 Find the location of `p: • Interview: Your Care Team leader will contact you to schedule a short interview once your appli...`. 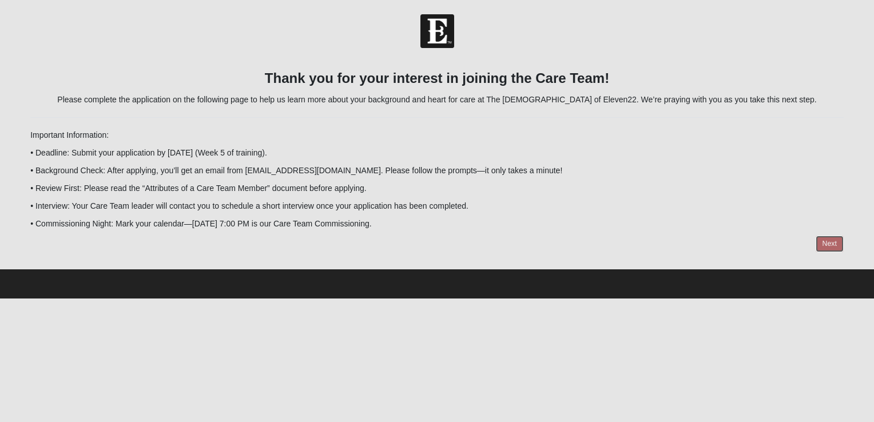

p: • Interview: Your Care Team leader will contact you to schedule a short interview once your appli... is located at coordinates (437, 206).